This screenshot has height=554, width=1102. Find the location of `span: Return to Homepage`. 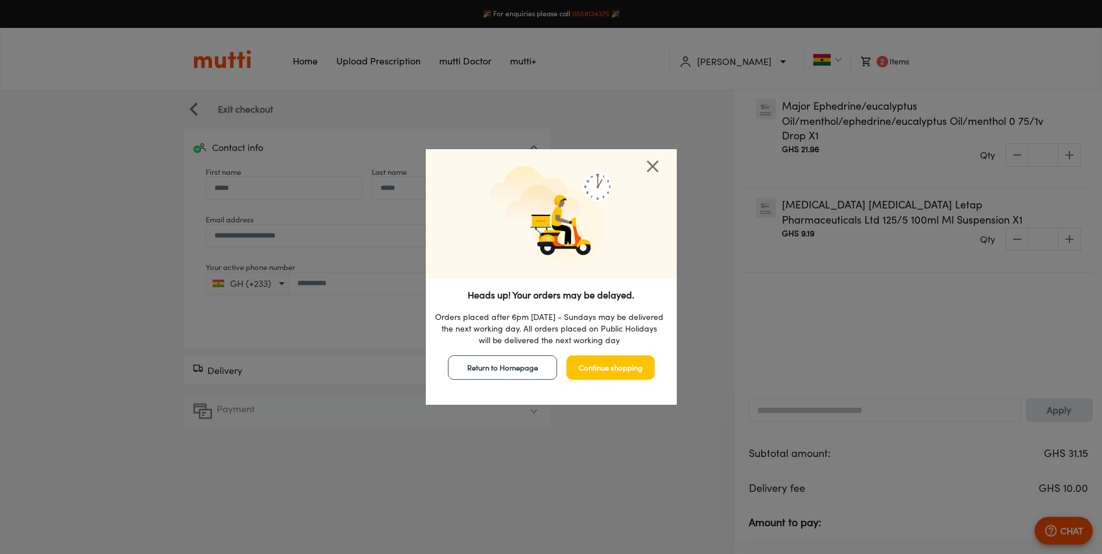

span: Return to Homepage is located at coordinates (503, 368).